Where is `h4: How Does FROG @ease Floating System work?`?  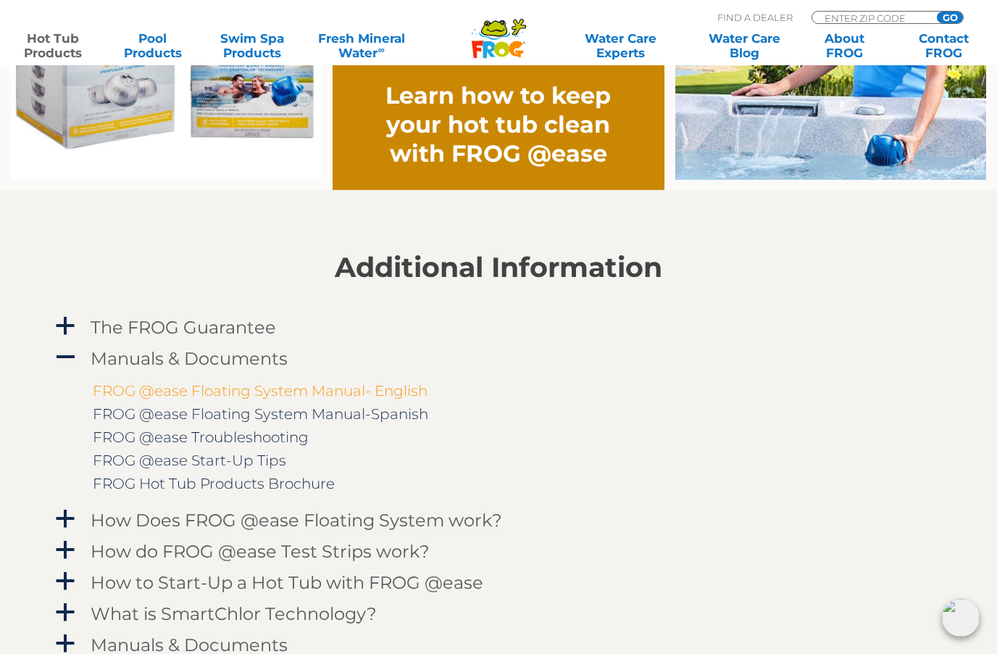 h4: How Does FROG @ease Floating System work? is located at coordinates (296, 520).